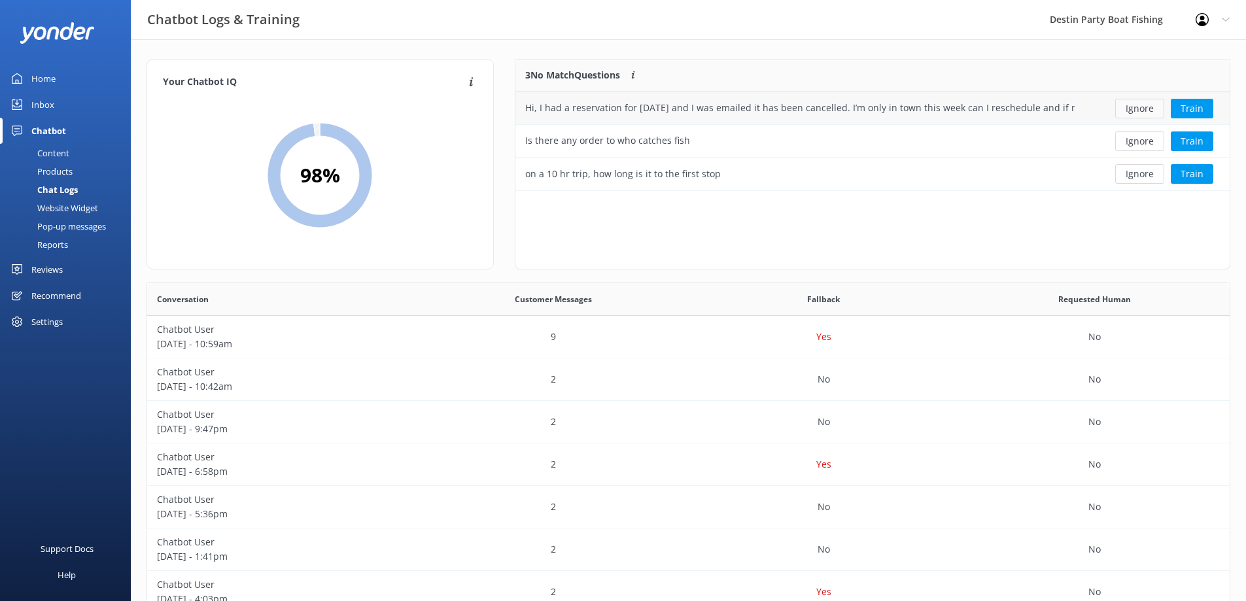 Image resolution: width=1246 pixels, height=601 pixels. I want to click on div: Help, so click(67, 575).